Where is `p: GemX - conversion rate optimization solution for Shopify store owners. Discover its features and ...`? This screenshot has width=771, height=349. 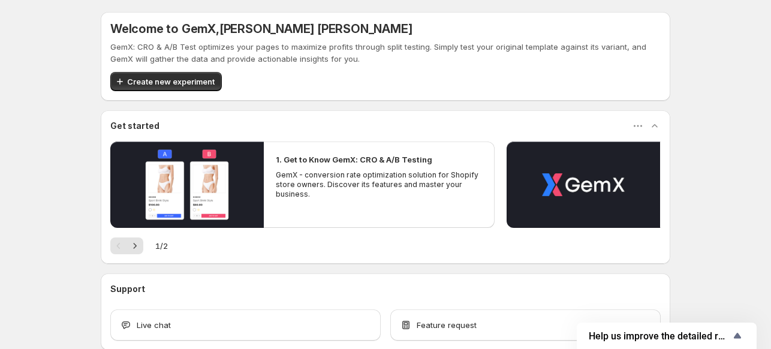
p: GemX - conversion rate optimization solution for Shopify store owners. Discover its features and ... is located at coordinates (379, 185).